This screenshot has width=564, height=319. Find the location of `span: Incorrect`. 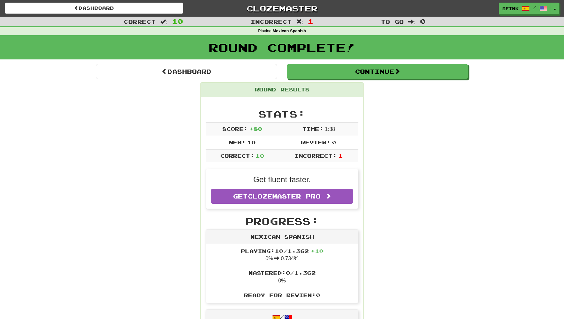

span: Incorrect is located at coordinates (271, 22).